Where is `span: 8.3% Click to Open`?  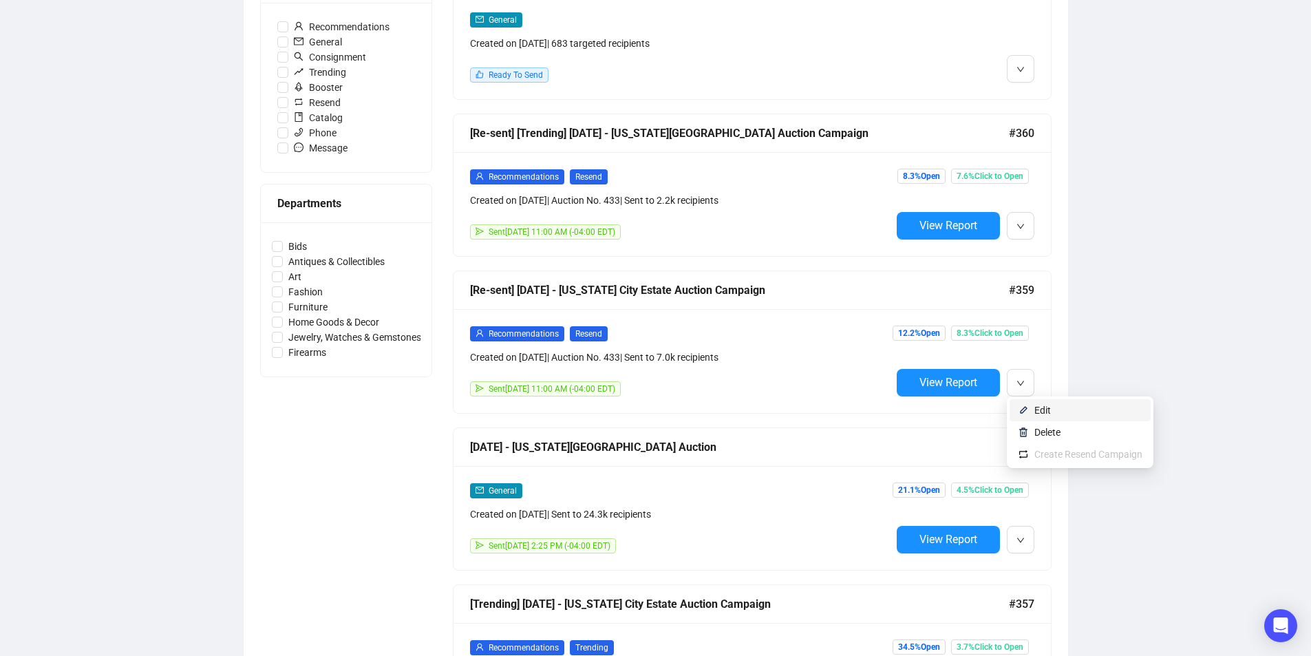
span: 8.3% Click to Open is located at coordinates (989, 333).